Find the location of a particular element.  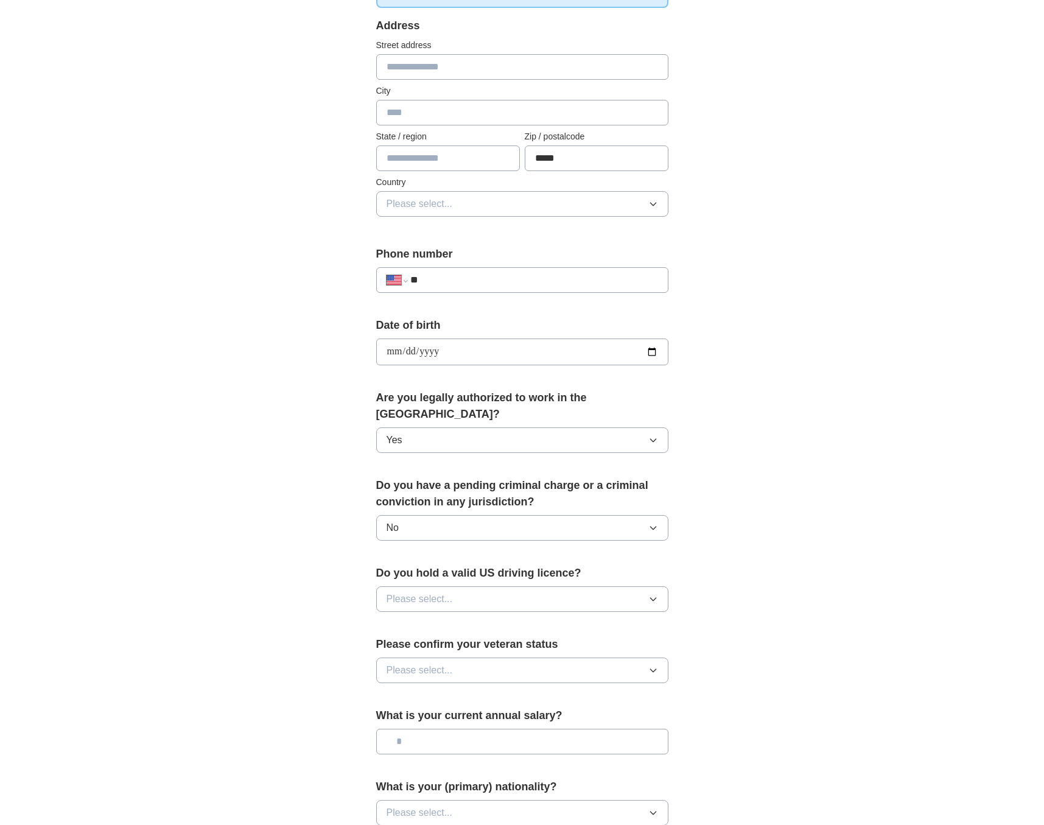

label: Date of birth is located at coordinates (522, 325).